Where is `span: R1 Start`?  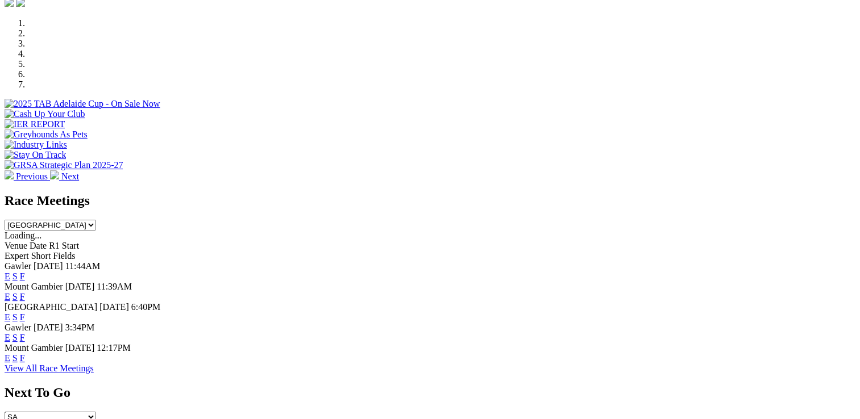 span: R1 Start is located at coordinates (64, 246).